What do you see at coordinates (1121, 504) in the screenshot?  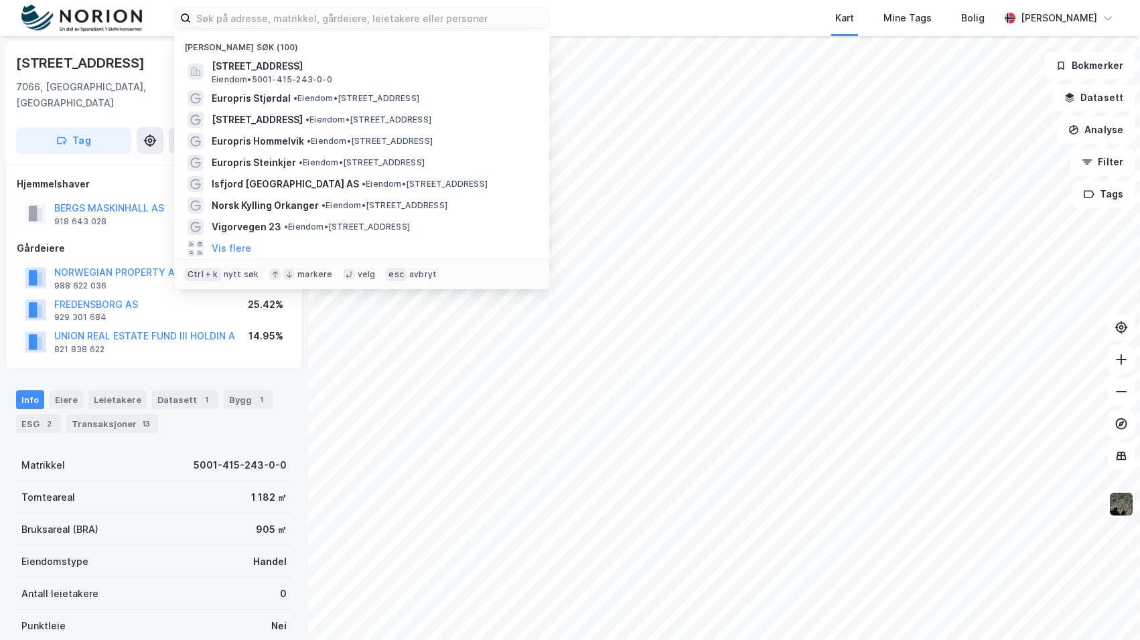 I see `img: 9k=` at bounding box center [1121, 504].